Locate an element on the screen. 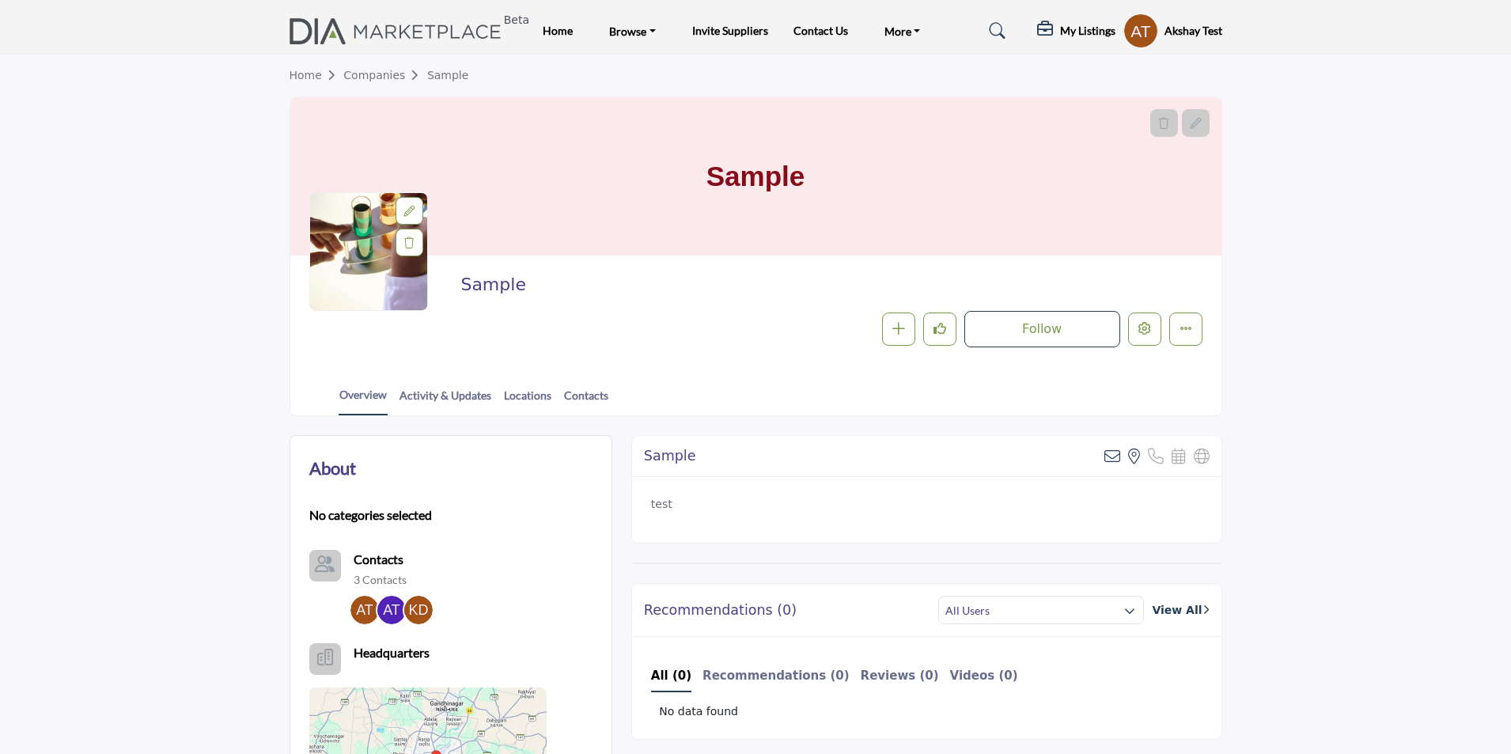 This screenshot has width=1511, height=754. img: site Logo is located at coordinates (399, 31).